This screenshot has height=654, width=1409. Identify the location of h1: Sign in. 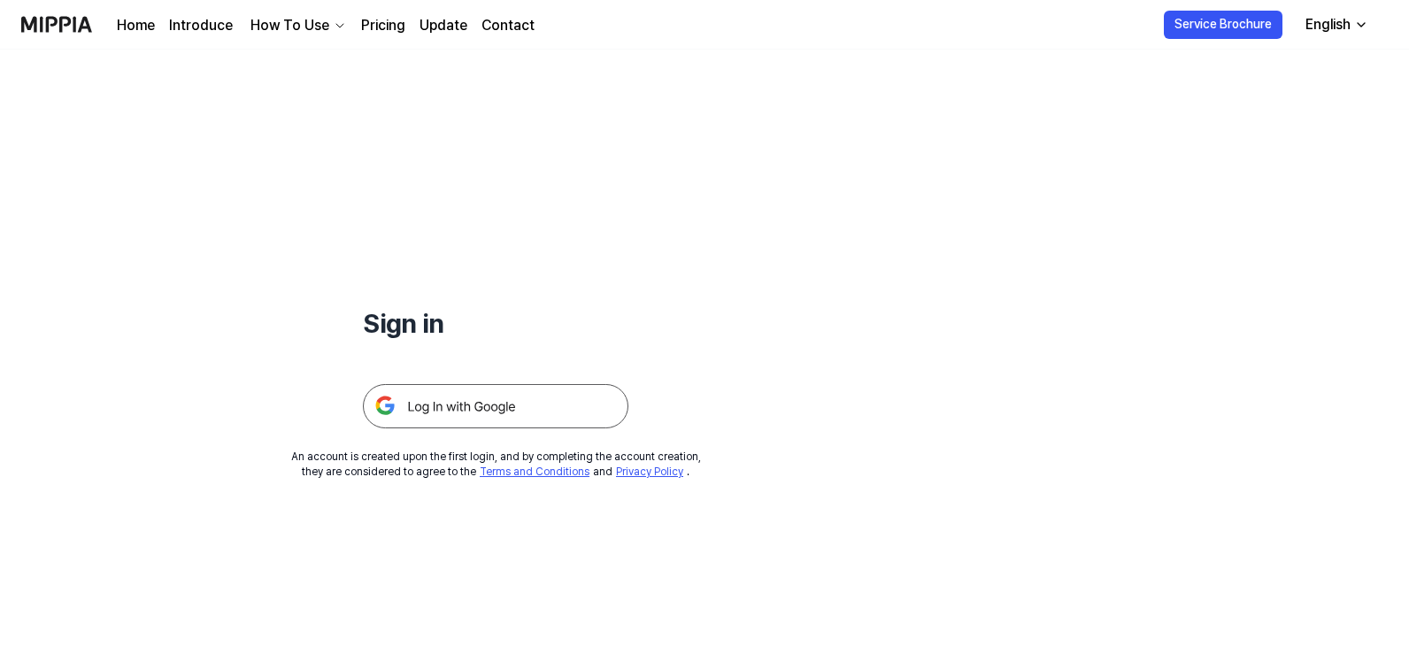
(496, 323).